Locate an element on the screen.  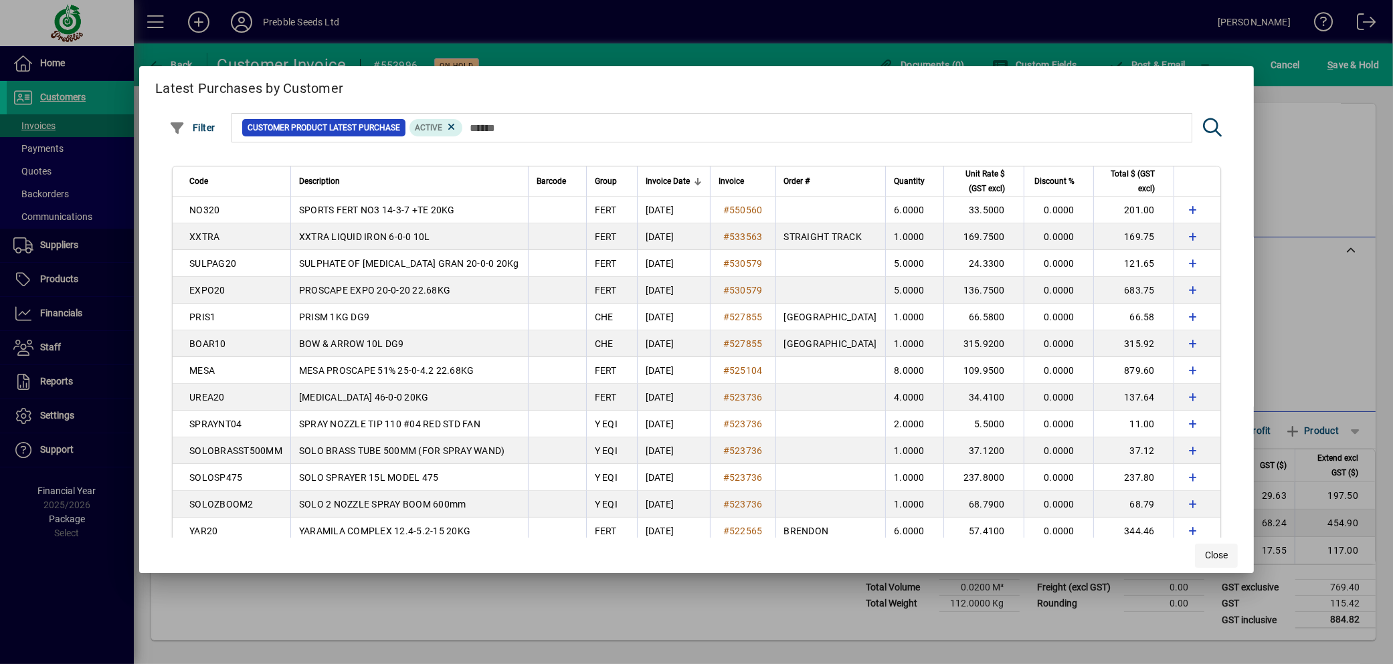
span: YAR20 is located at coordinates (203, 531).